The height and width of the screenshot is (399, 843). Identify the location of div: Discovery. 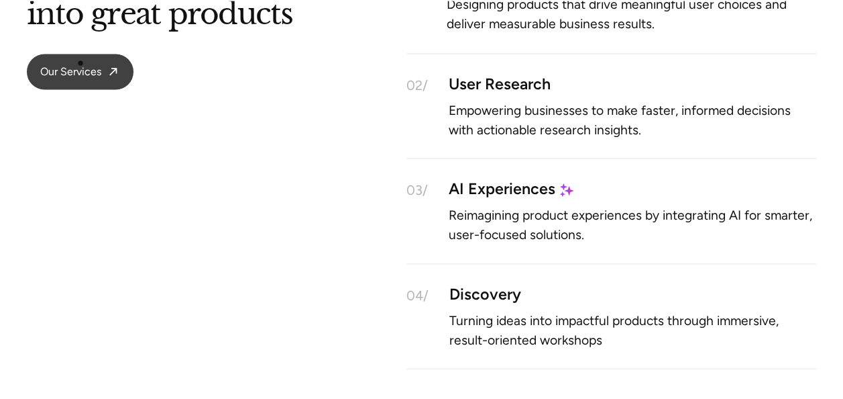
(633, 293).